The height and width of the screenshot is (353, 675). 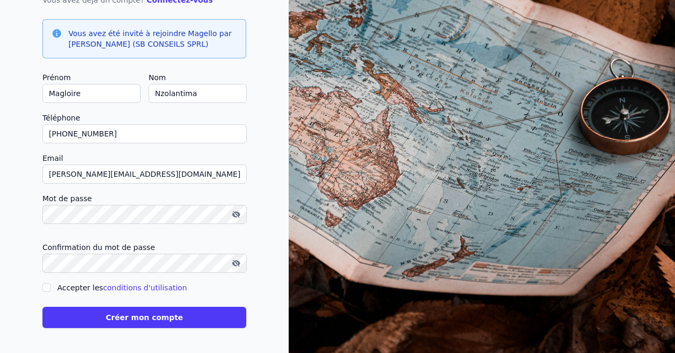 What do you see at coordinates (144, 317) in the screenshot?
I see `button: Créer mon compte` at bounding box center [144, 317].